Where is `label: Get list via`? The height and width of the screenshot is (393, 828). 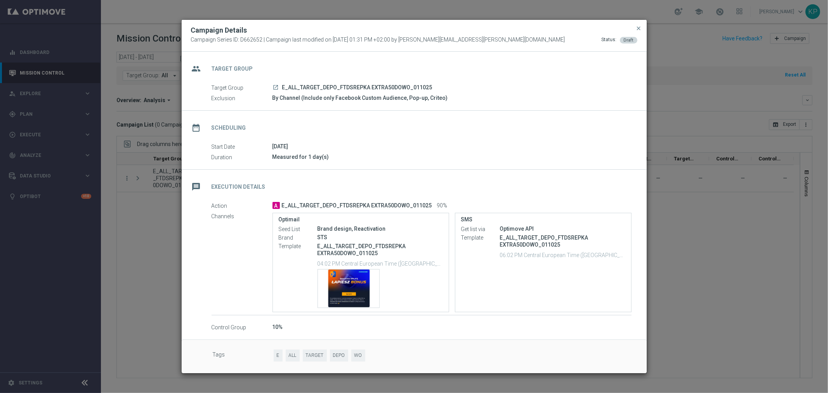 label: Get list via is located at coordinates (481, 229).